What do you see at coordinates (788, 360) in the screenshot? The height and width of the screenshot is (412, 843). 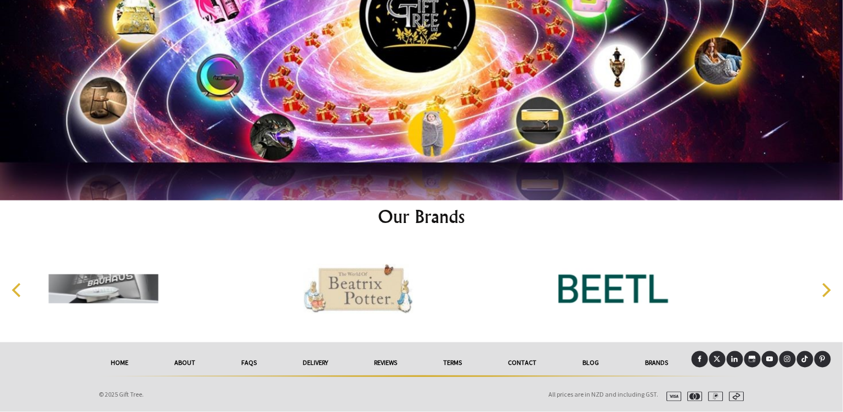 I see `a: Instagram` at bounding box center [788, 360].